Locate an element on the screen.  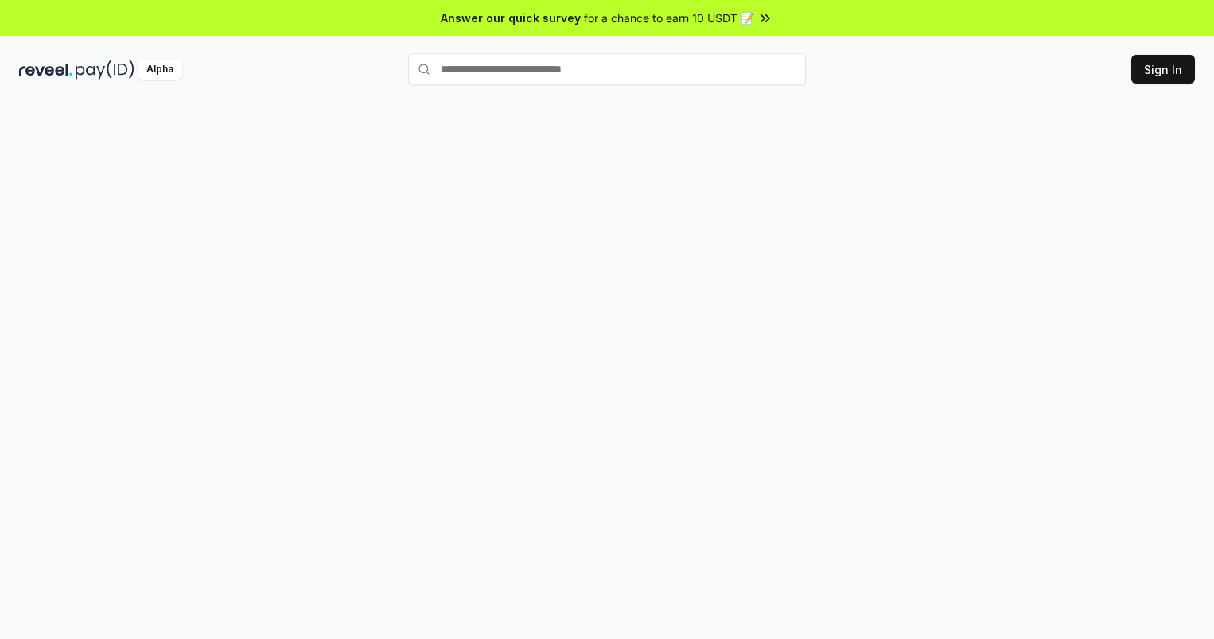
img: pay_id is located at coordinates (105, 69).